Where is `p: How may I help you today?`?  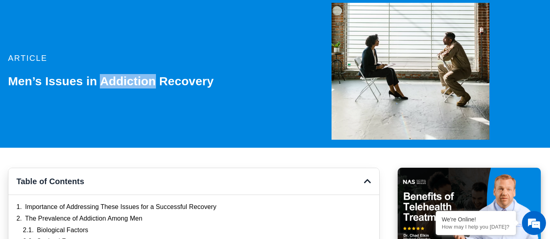
p: How may I help you today? is located at coordinates (476, 227).